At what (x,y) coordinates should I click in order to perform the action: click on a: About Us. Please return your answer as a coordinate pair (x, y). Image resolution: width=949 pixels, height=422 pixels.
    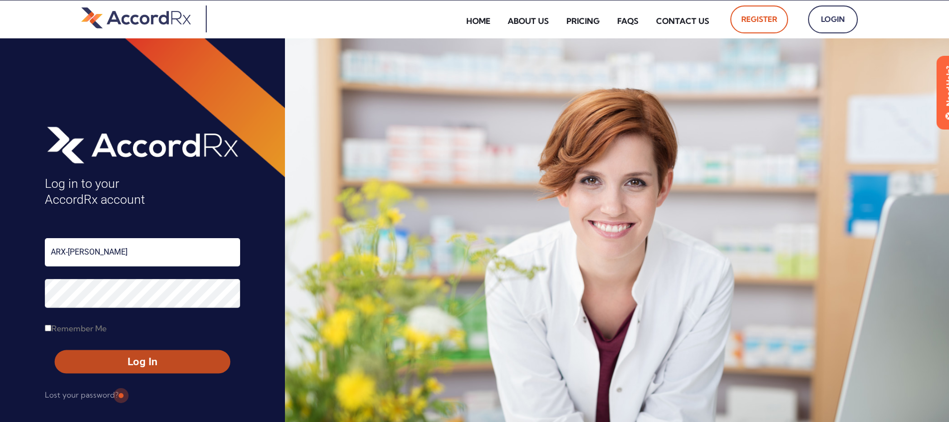
    Looking at the image, I should click on (528, 21).